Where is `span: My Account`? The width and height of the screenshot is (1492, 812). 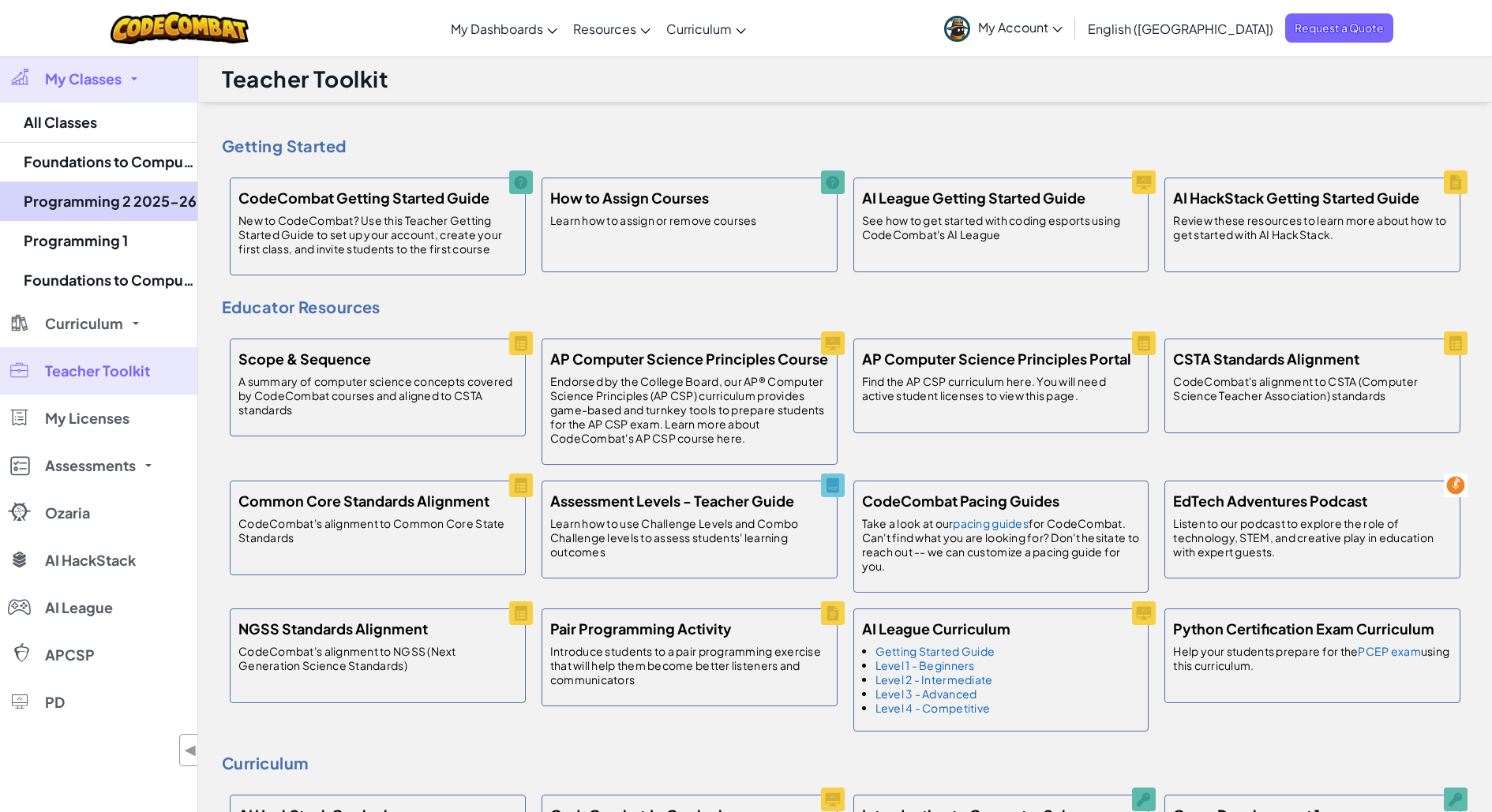 span: My Account is located at coordinates (1020, 27).